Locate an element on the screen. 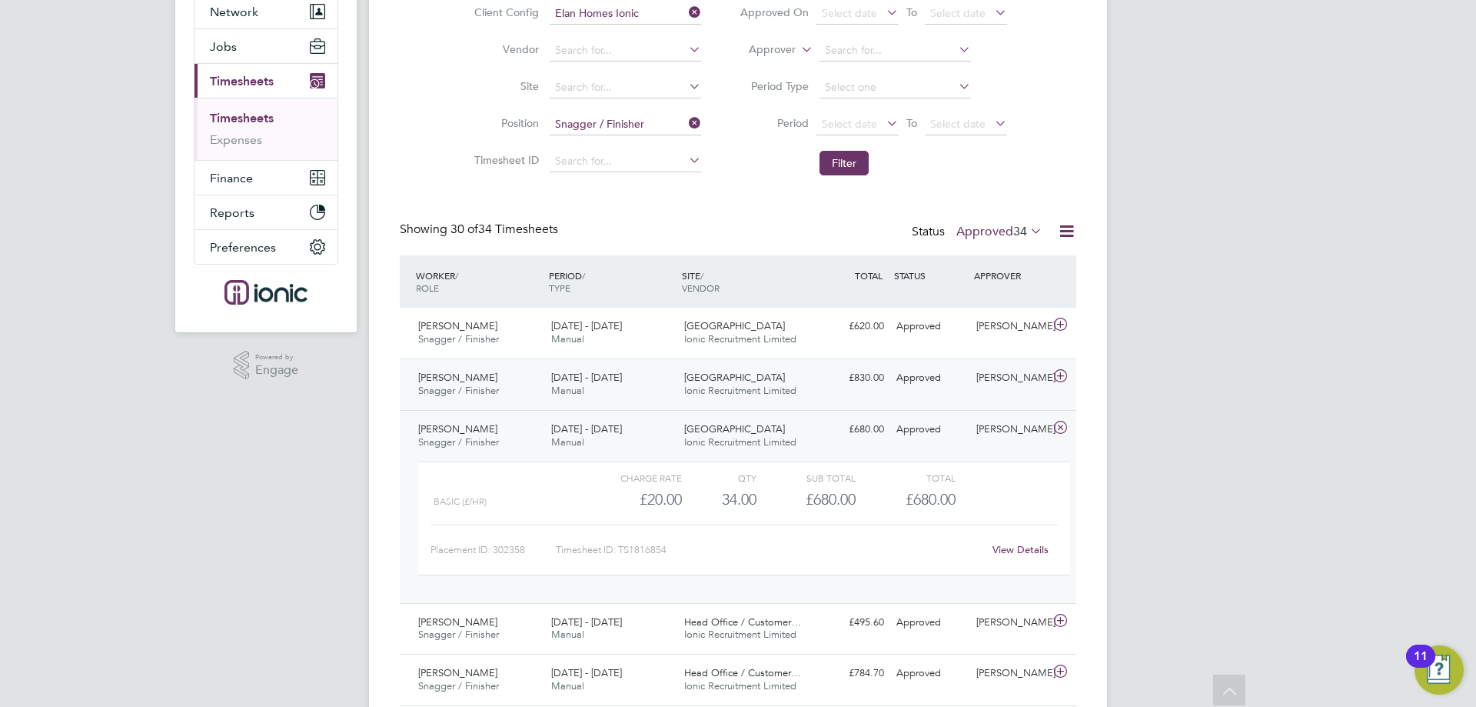  label: Position is located at coordinates (504, 123).